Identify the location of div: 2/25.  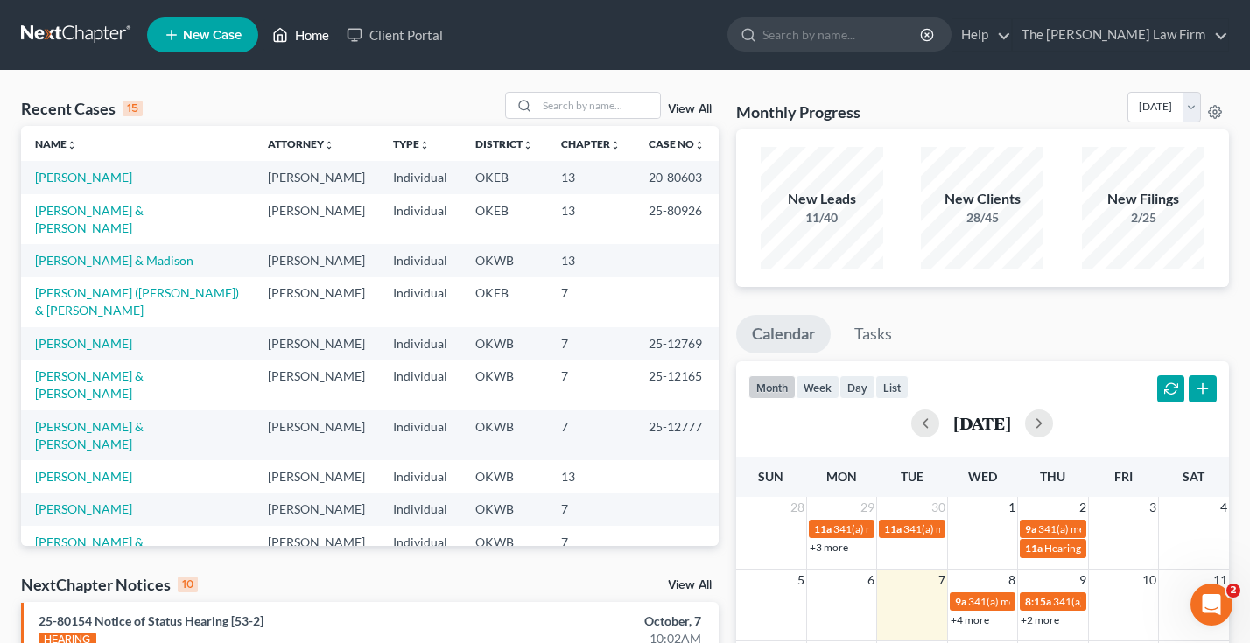
(1143, 218).